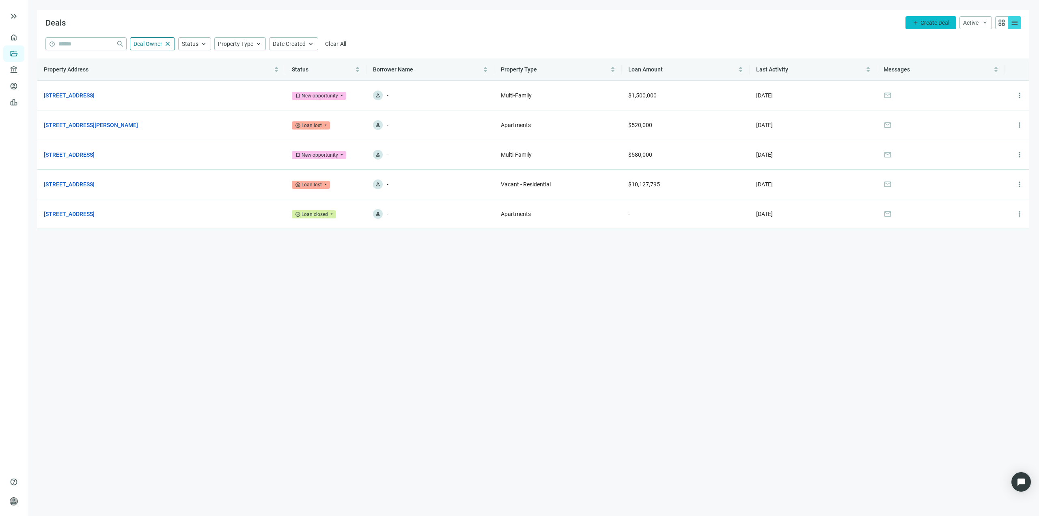  I want to click on button: keyboard_double_arrow_right, so click(14, 16).